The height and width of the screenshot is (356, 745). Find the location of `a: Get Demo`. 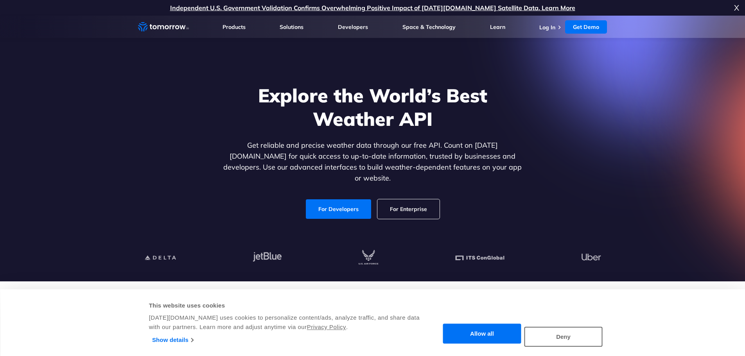

a: Get Demo is located at coordinates (586, 27).